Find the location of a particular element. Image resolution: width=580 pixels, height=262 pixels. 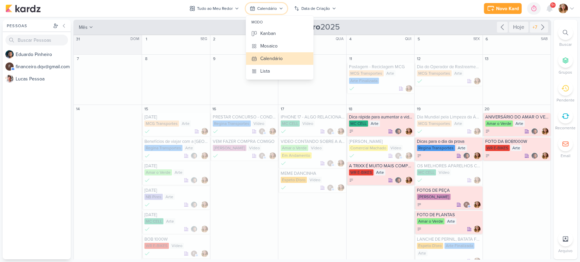

div: A Fazer is located at coordinates (488, 132).